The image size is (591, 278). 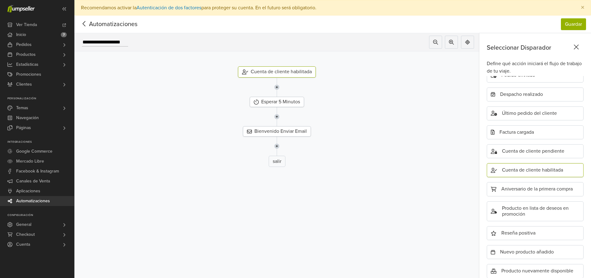 I want to click on div: Último pedido del cliente, so click(x=535, y=113).